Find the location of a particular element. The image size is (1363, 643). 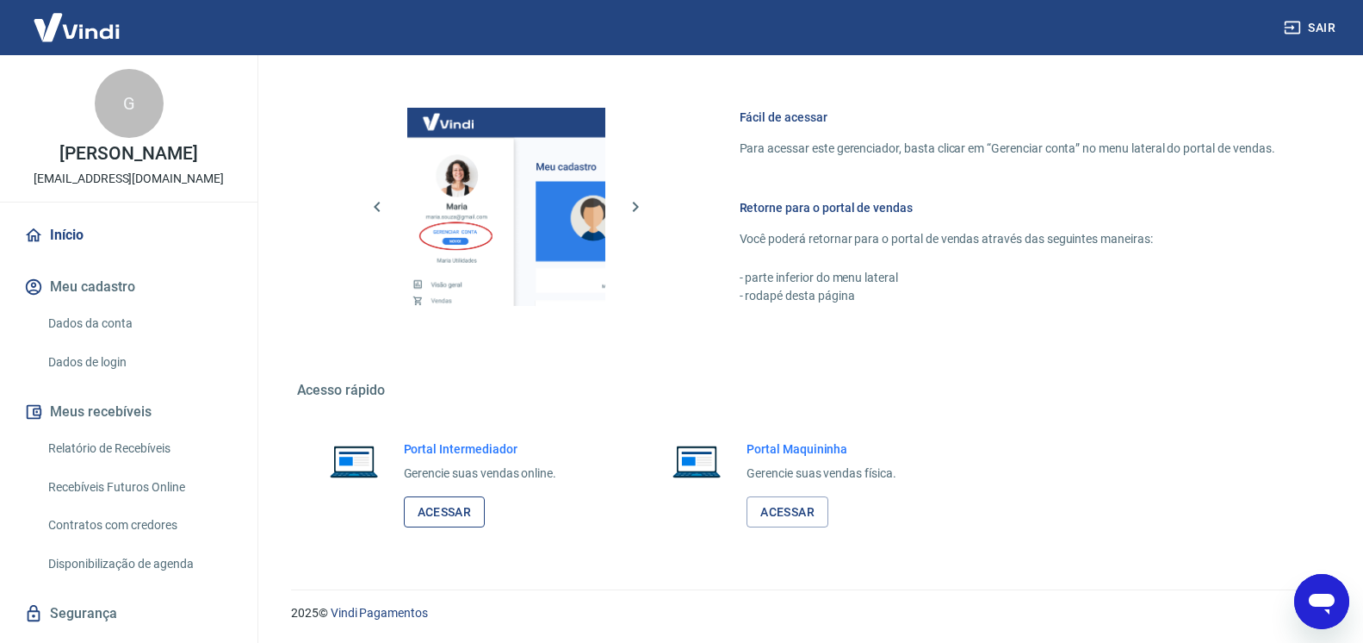

a: Disponibilização de agenda is located at coordinates (139, 563).